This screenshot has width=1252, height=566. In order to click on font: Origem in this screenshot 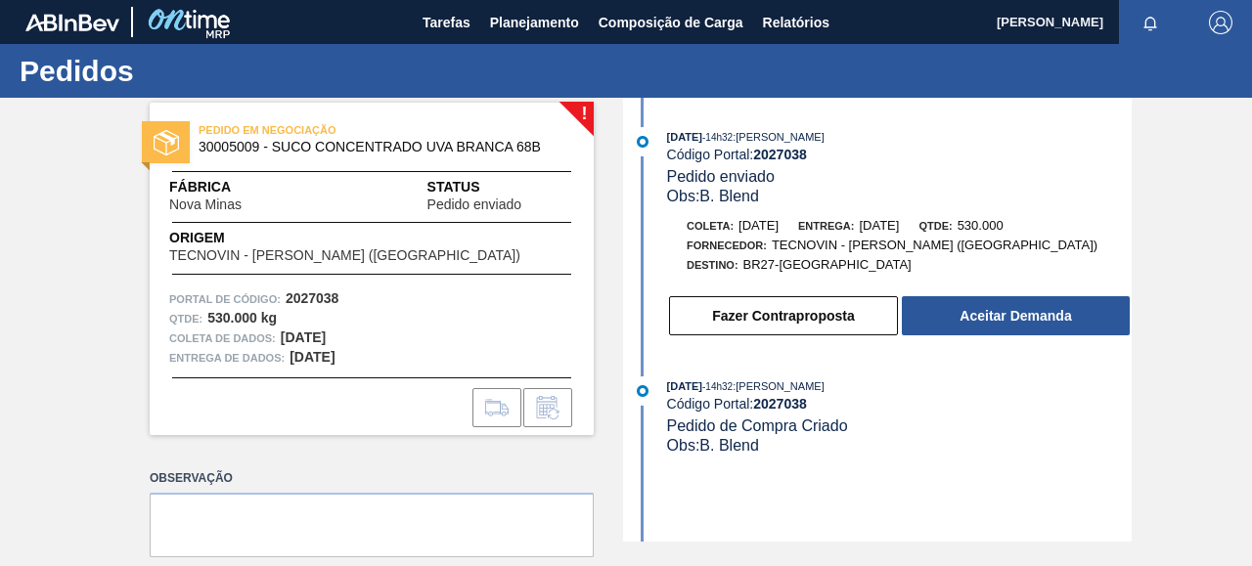, I will do `click(197, 238)`.